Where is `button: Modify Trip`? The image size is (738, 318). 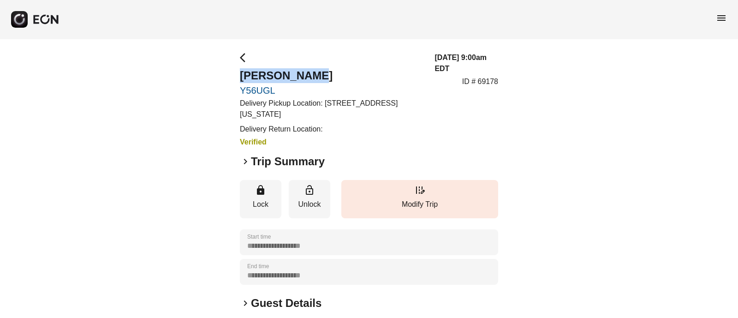
button: Modify Trip is located at coordinates (420, 199).